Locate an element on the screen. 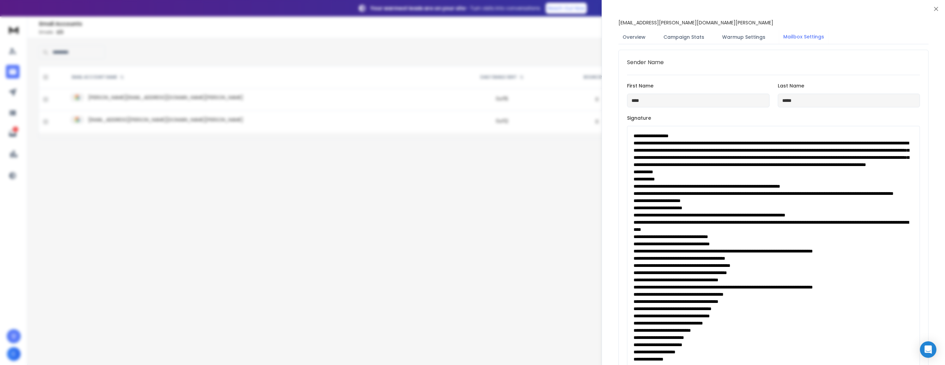 The image size is (945, 365). div: Open Intercom Messenger is located at coordinates (928, 350).